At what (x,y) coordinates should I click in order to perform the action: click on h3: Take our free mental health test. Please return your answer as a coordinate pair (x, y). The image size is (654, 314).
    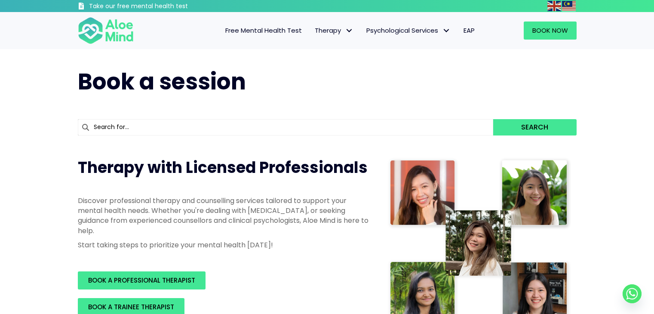
    Looking at the image, I should click on (161, 6).